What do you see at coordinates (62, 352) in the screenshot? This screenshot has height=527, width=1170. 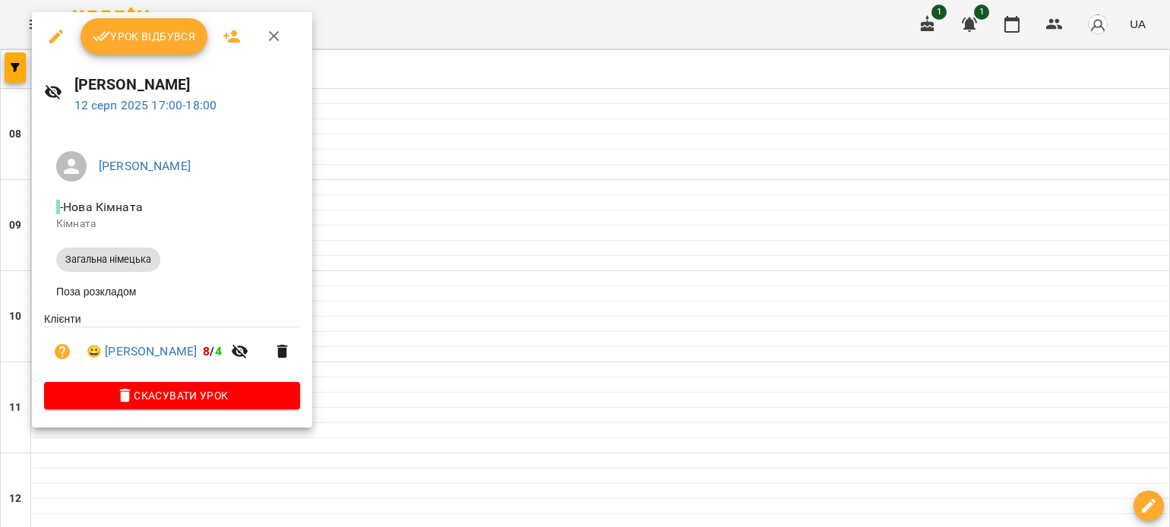 I see `button: Візит ще не сплачено. Додати оплату?` at bounding box center [62, 352].